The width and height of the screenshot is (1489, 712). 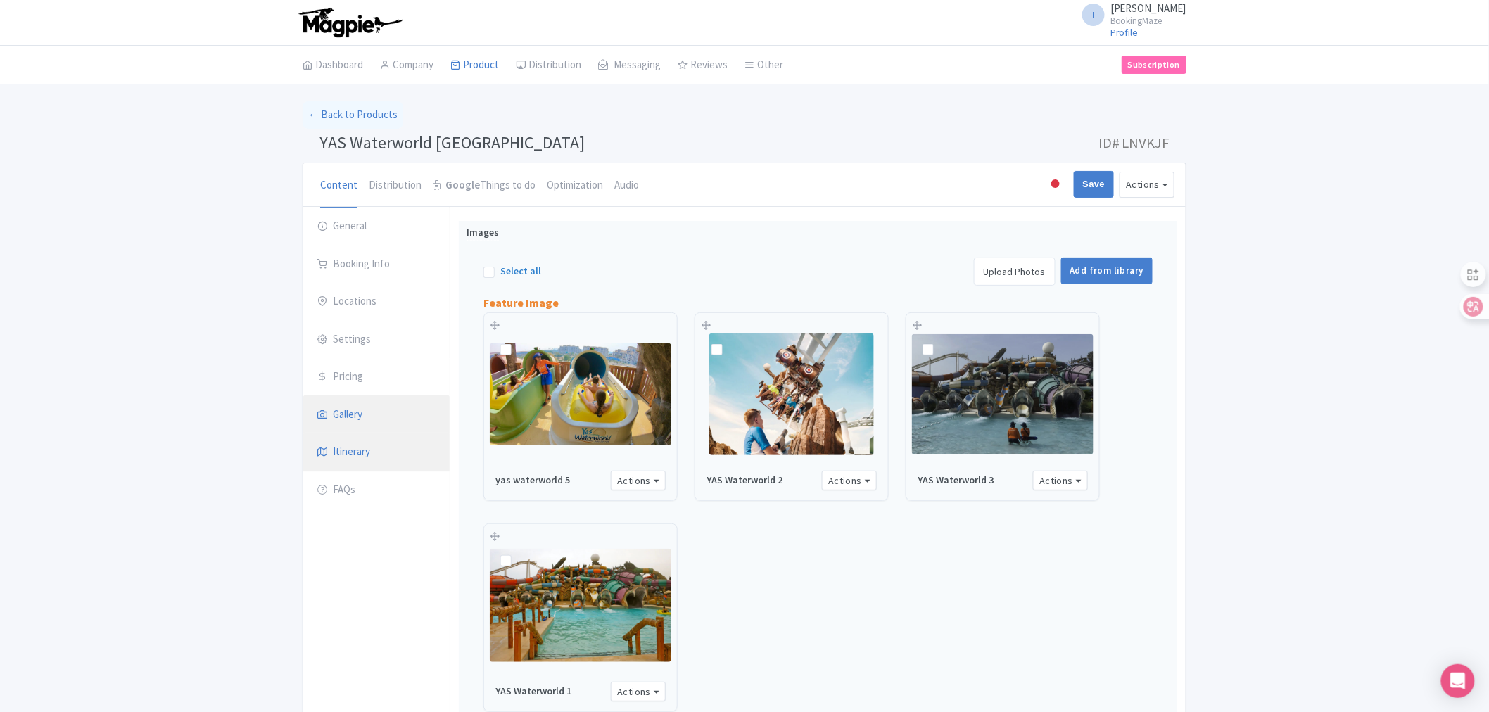 What do you see at coordinates (629, 65) in the screenshot?
I see `a: Messaging` at bounding box center [629, 65].